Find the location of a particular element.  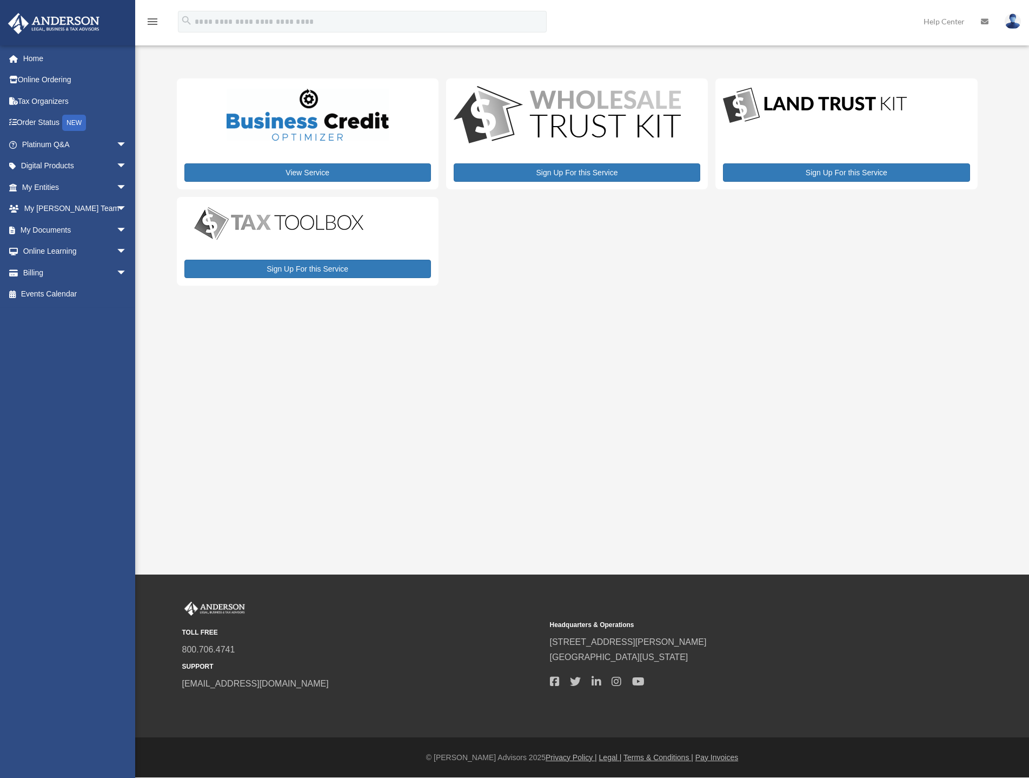

a: menu is located at coordinates (153, 23).